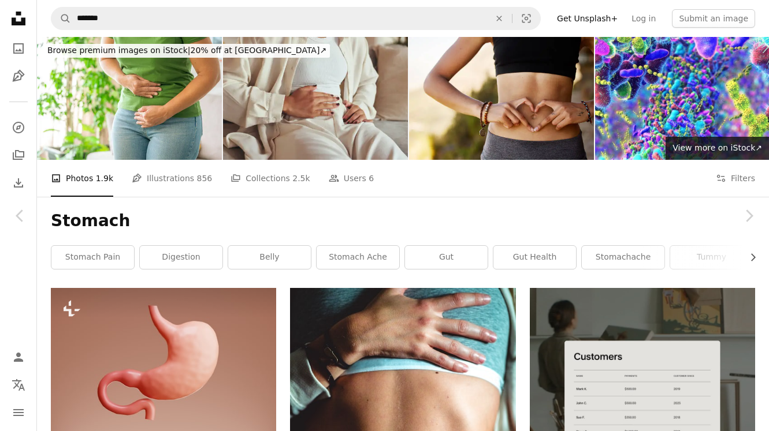 This screenshot has width=769, height=431. What do you see at coordinates (315, 98) in the screenshot?
I see `img: Woman, hands and stomach pain of menstruation on sofa with period cramps, bloating or pms in home...` at bounding box center [315, 98].